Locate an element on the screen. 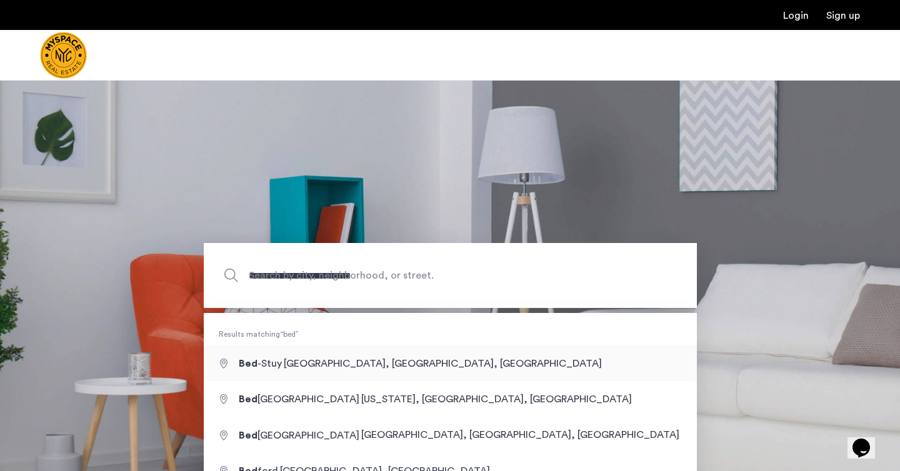  input: Apartment Search is located at coordinates (450, 276).